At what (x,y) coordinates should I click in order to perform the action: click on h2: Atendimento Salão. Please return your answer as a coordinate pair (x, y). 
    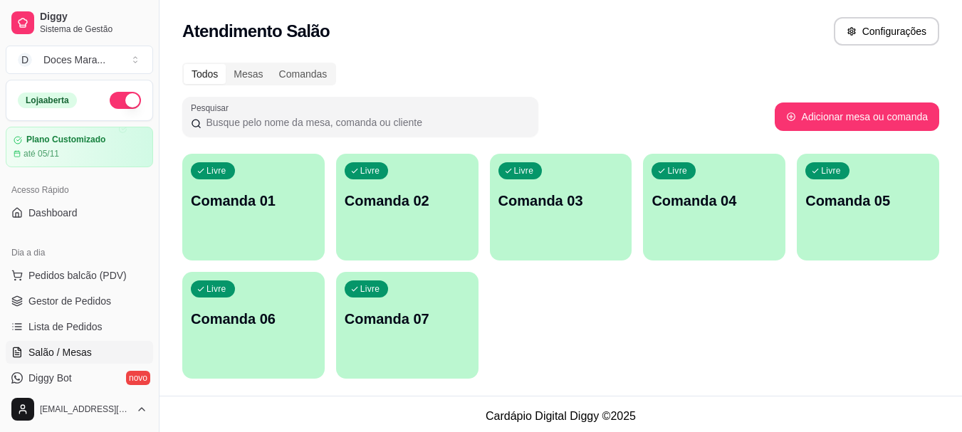
    Looking at the image, I should click on (256, 31).